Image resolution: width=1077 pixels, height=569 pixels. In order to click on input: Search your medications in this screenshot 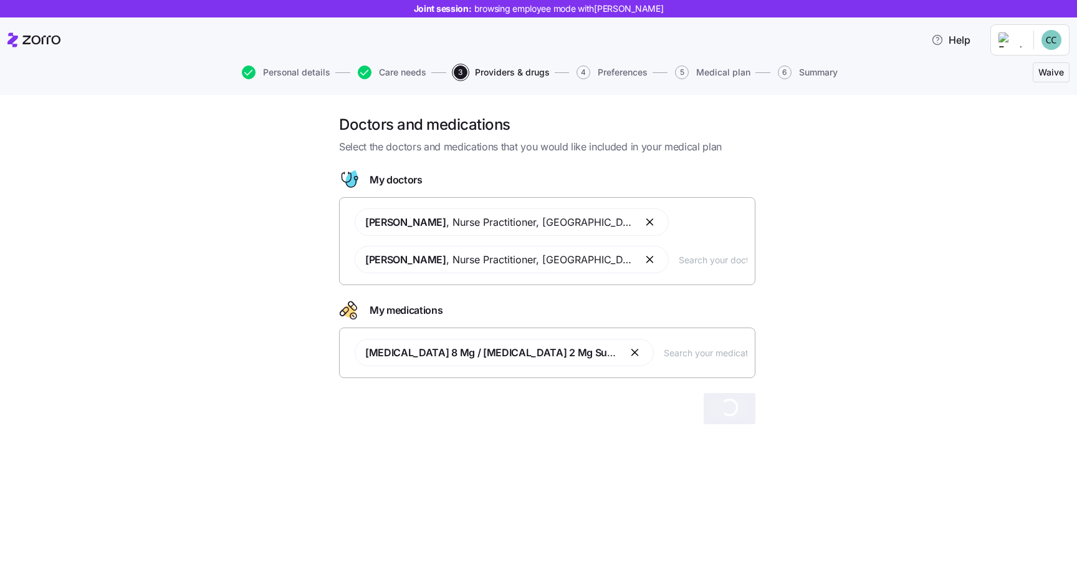, I will do `click(706, 352)`.